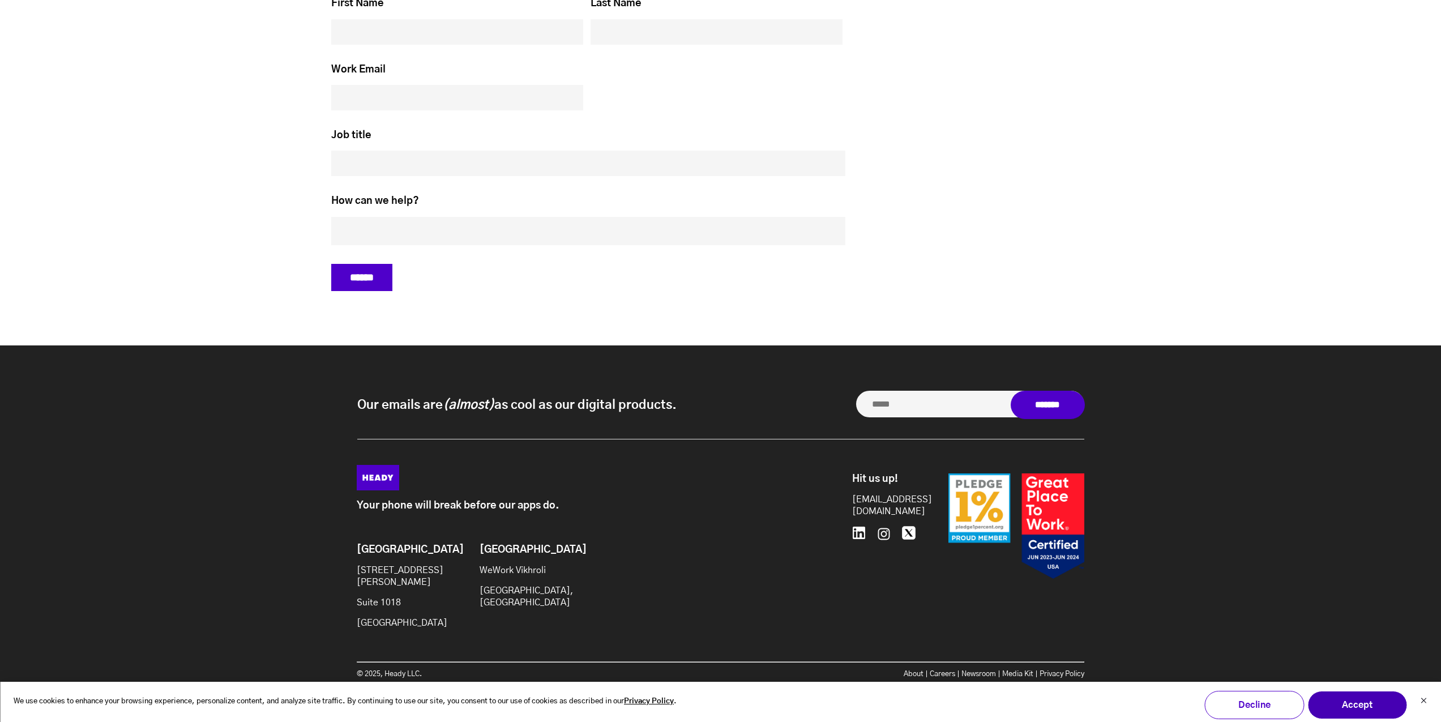 This screenshot has height=722, width=1441. I want to click on p: Suite 1018, so click(402, 602).